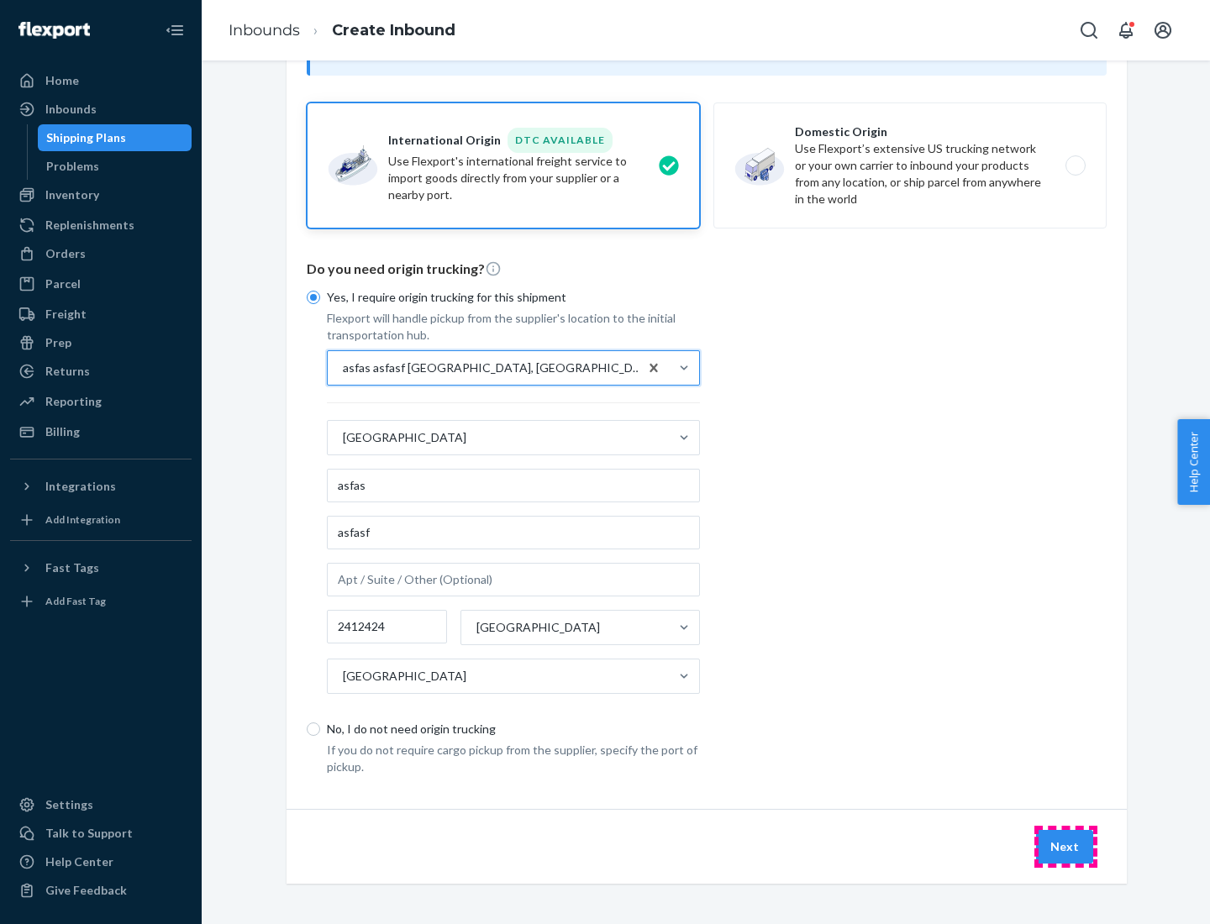 The image size is (1210, 924). I want to click on input: Apt / Suite / Other (Optional), so click(513, 580).